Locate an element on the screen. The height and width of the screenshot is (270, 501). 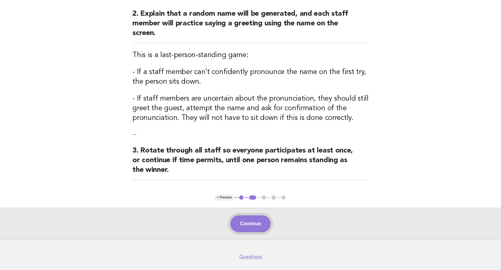
button: 1 is located at coordinates (241, 198).